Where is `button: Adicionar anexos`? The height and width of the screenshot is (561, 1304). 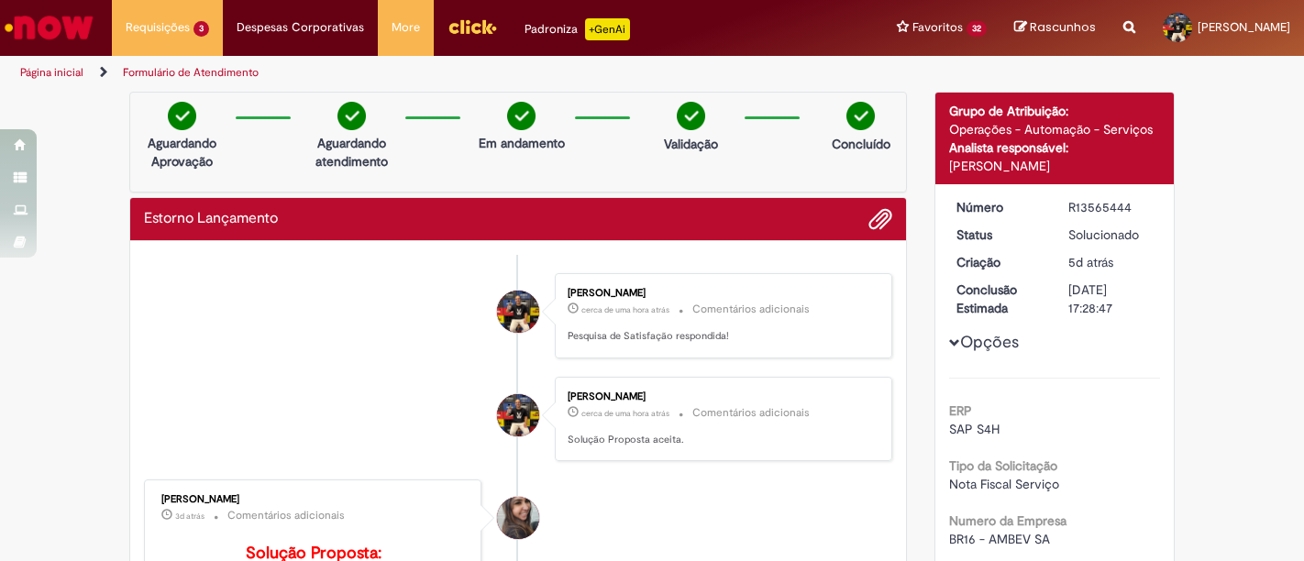
button: Adicionar anexos is located at coordinates (880, 219).